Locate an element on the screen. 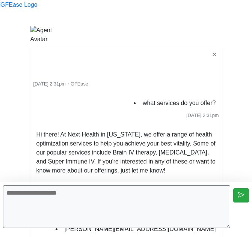 The width and height of the screenshot is (252, 237). li: what services do you offer? is located at coordinates (179, 103).